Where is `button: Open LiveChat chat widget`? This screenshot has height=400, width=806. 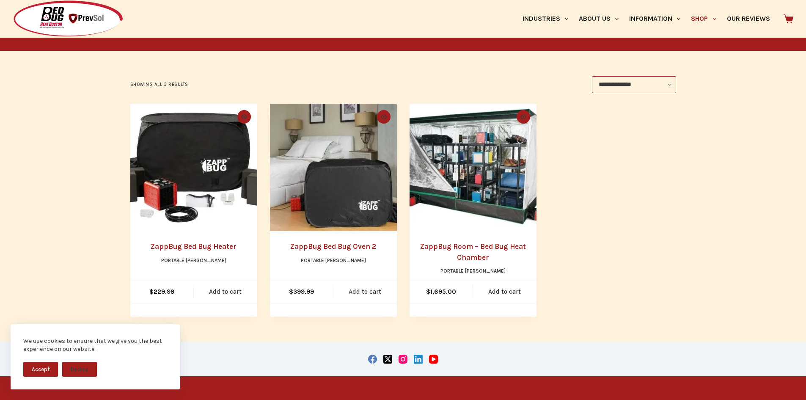 button: Open LiveChat chat widget is located at coordinates (19, 16).